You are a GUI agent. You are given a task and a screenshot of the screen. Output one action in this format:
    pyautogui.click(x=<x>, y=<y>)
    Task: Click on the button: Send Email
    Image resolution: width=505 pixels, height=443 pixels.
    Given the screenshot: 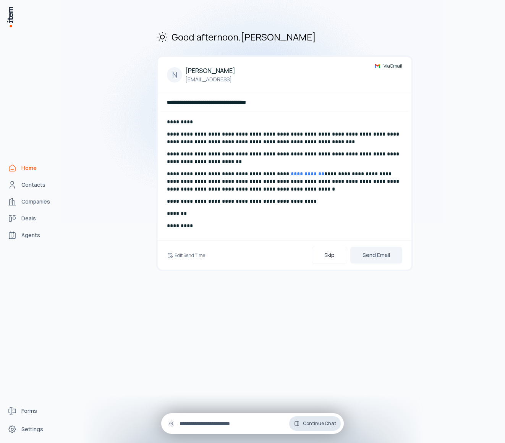 What is the action you would take?
    pyautogui.click(x=376, y=255)
    